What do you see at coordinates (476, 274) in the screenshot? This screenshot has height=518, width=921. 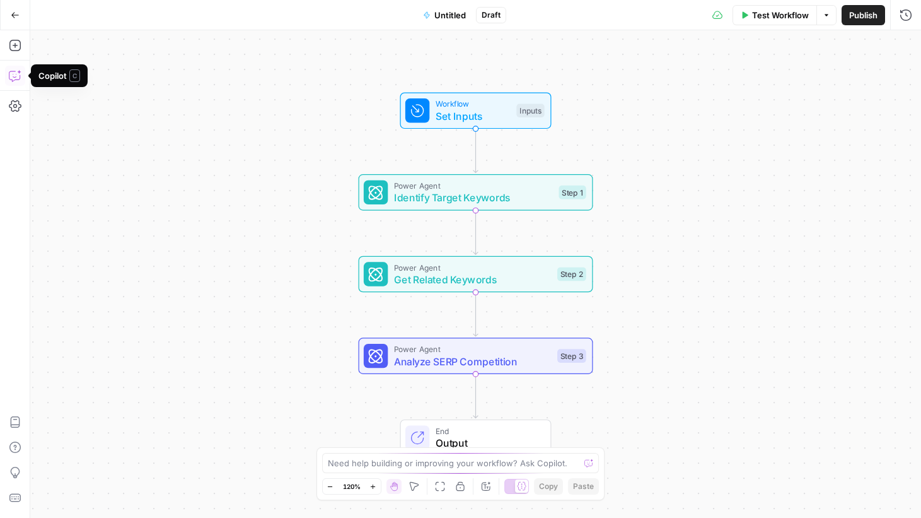 I see `div: Power AgentGet Related KeywordsStep 2` at bounding box center [476, 274].